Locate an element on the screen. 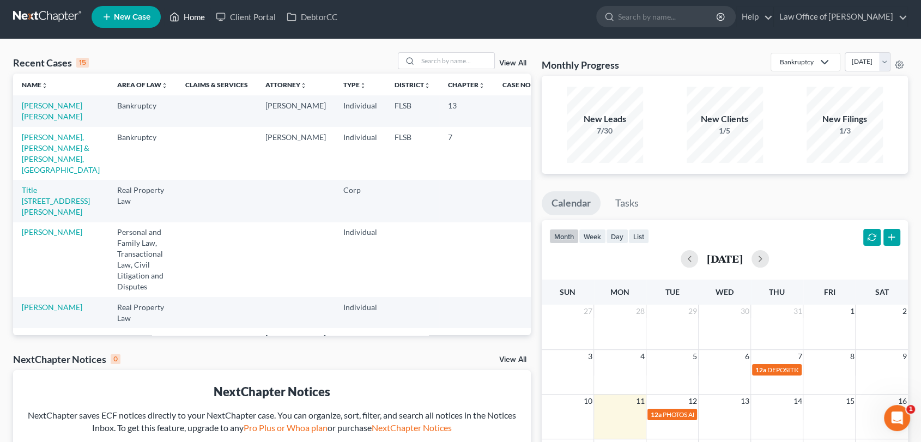 The width and height of the screenshot is (921, 442). a: Typeunfold_more is located at coordinates (355, 84).